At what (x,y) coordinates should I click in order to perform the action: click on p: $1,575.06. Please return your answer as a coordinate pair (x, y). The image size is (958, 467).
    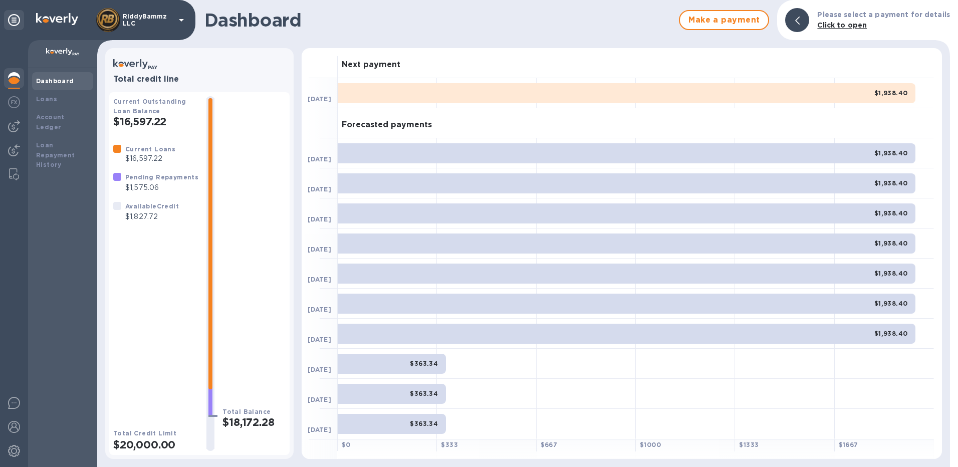
    Looking at the image, I should click on (162, 187).